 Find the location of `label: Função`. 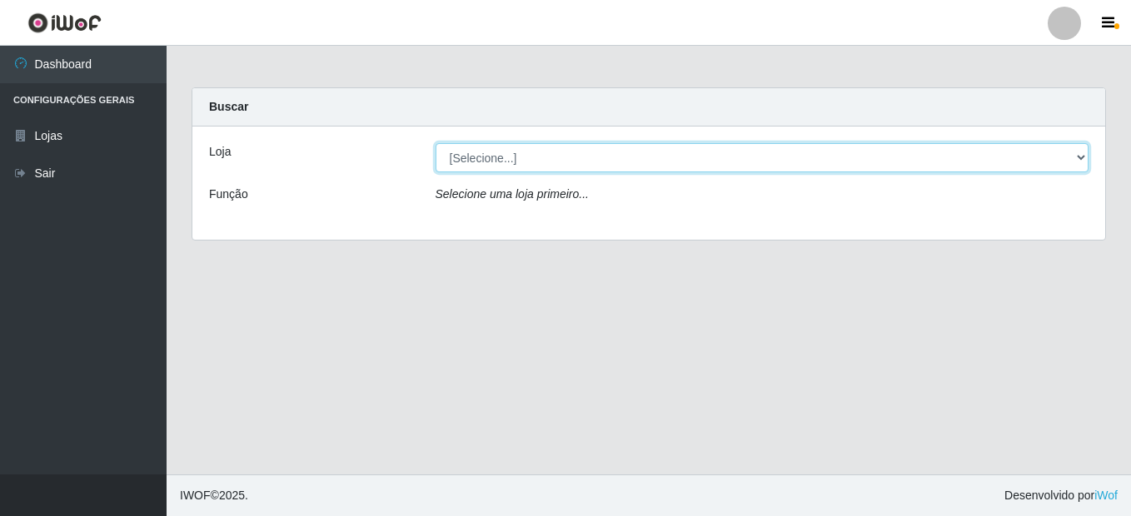

label: Função is located at coordinates (228, 194).